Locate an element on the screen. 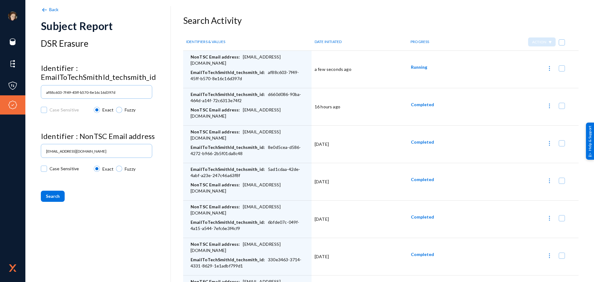 The height and width of the screenshot is (282, 594). img: c8e5cda8b01e6b4c29efa4d0c49436a9 is located at coordinates (13, 16).